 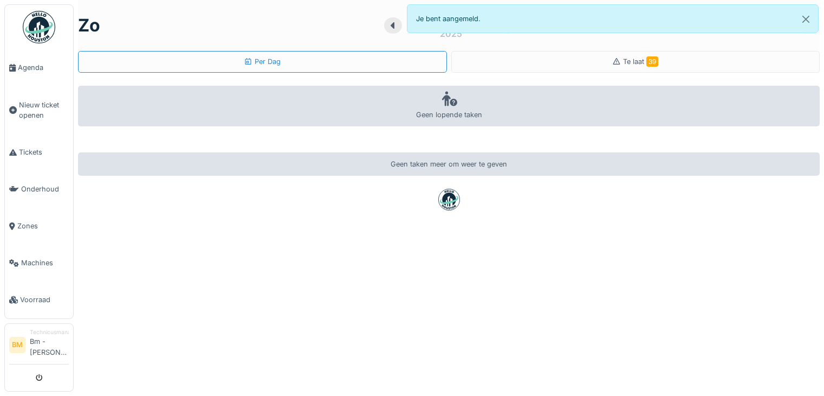 What do you see at coordinates (43, 67) in the screenshot?
I see `span: Agenda` at bounding box center [43, 67].